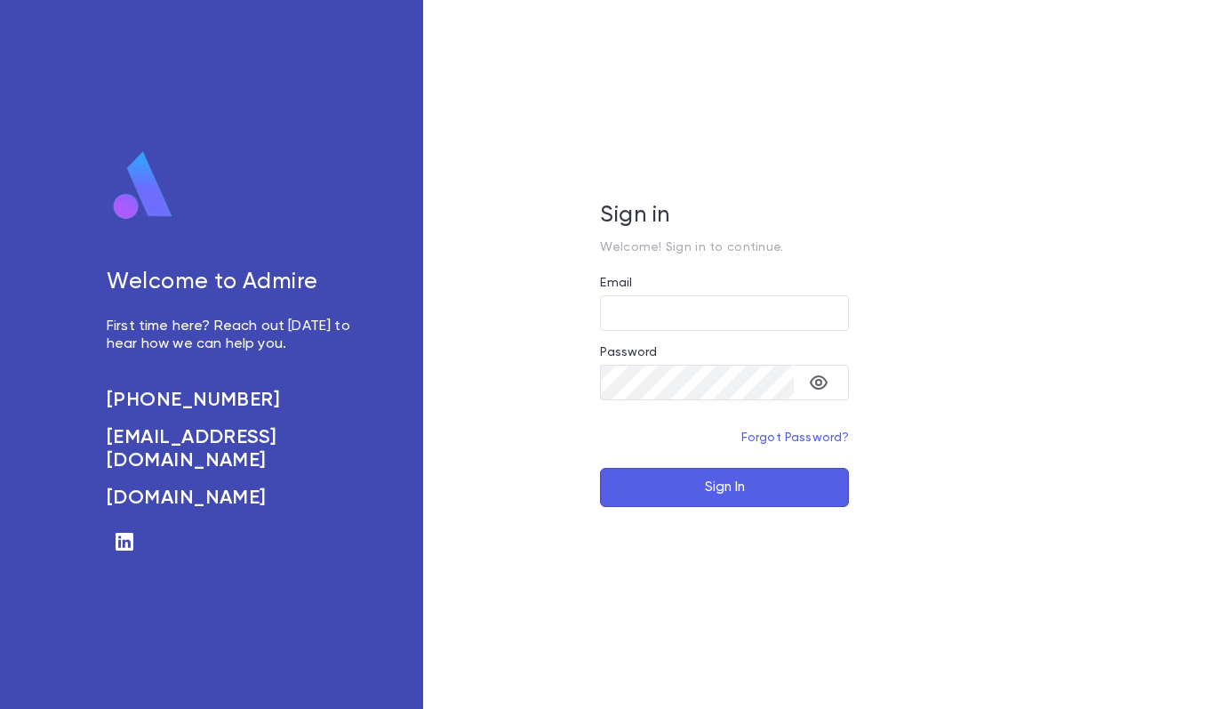  What do you see at coordinates (796, 437) in the screenshot?
I see `a: Forgot Password?` at bounding box center [796, 437].